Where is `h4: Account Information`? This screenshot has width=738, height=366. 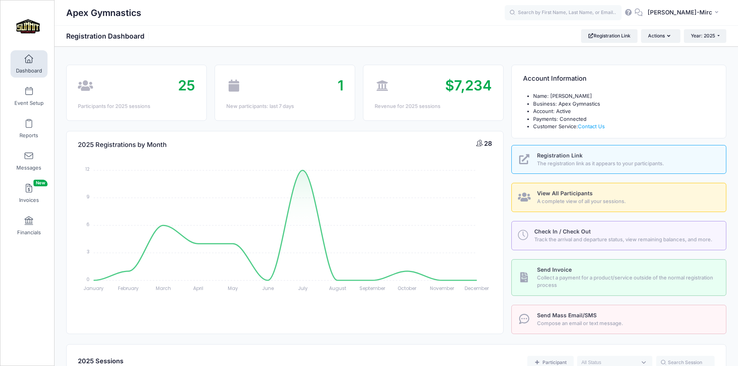 h4: Account Information is located at coordinates (555, 79).